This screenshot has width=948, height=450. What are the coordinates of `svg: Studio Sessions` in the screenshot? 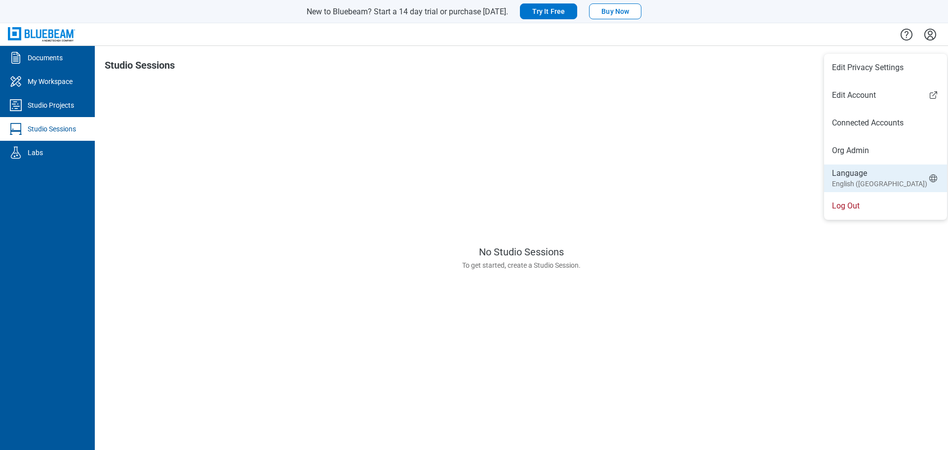 It's located at (16, 129).